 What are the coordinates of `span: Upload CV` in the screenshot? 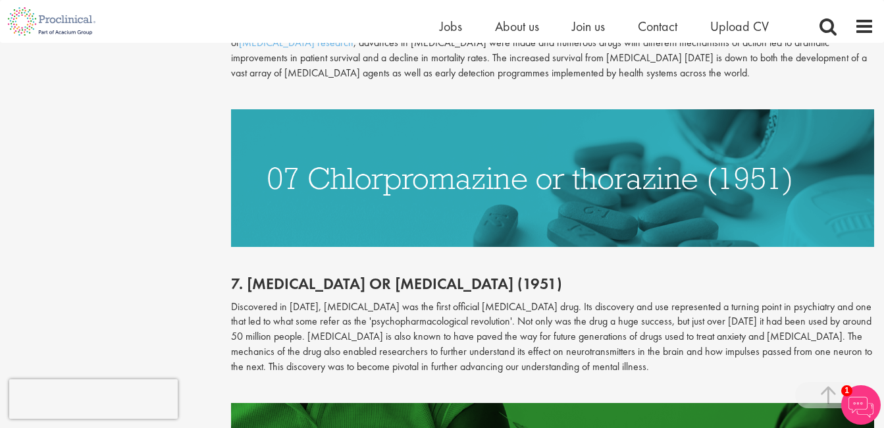 It's located at (739, 26).